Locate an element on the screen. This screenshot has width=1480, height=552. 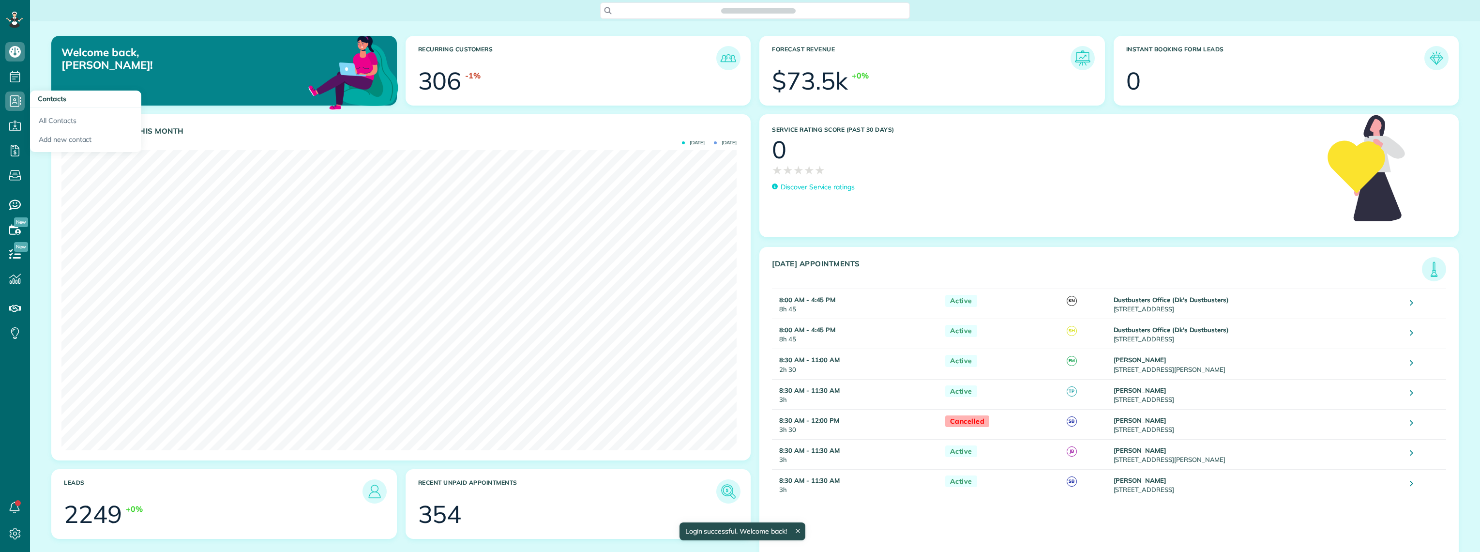
h3: Leads is located at coordinates (213, 491).